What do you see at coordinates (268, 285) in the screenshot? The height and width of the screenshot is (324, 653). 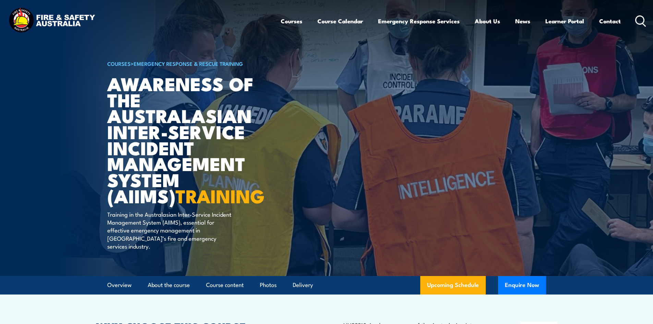 I see `a: Photos` at bounding box center [268, 285].